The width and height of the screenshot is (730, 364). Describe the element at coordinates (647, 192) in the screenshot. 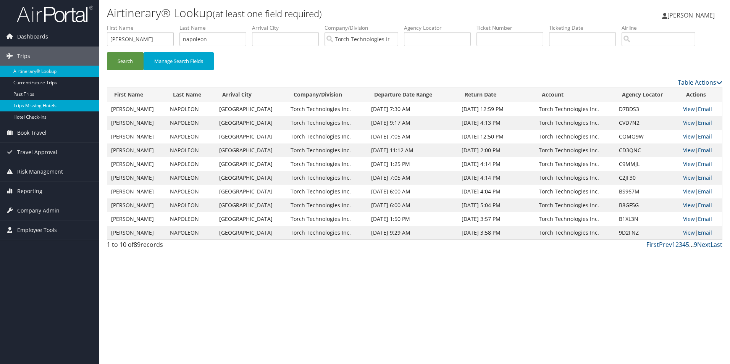

I see `td: BS967M` at that location.